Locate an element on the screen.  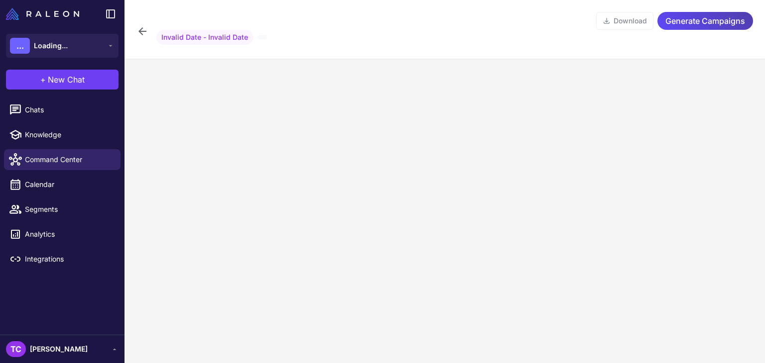
a: Knowledge is located at coordinates (62, 135).